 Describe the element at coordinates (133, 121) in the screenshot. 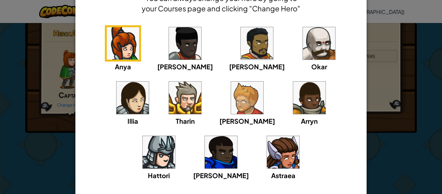

I see `span: Illia` at that location.